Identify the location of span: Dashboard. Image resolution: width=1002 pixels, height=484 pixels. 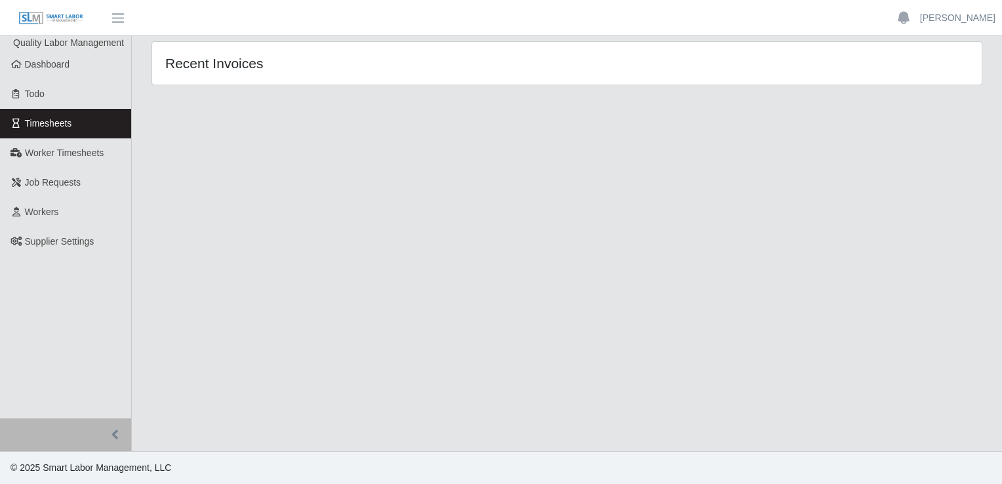
(47, 64).